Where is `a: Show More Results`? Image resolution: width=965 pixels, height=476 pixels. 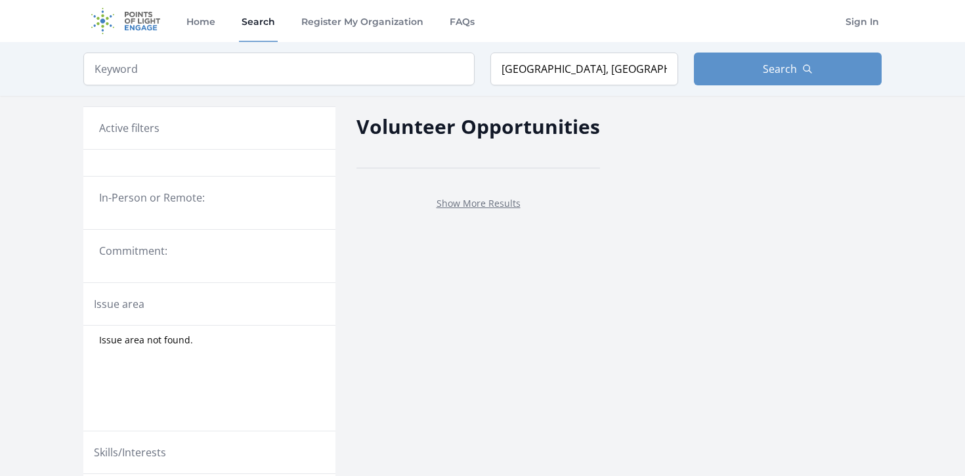 a: Show More Results is located at coordinates (479, 203).